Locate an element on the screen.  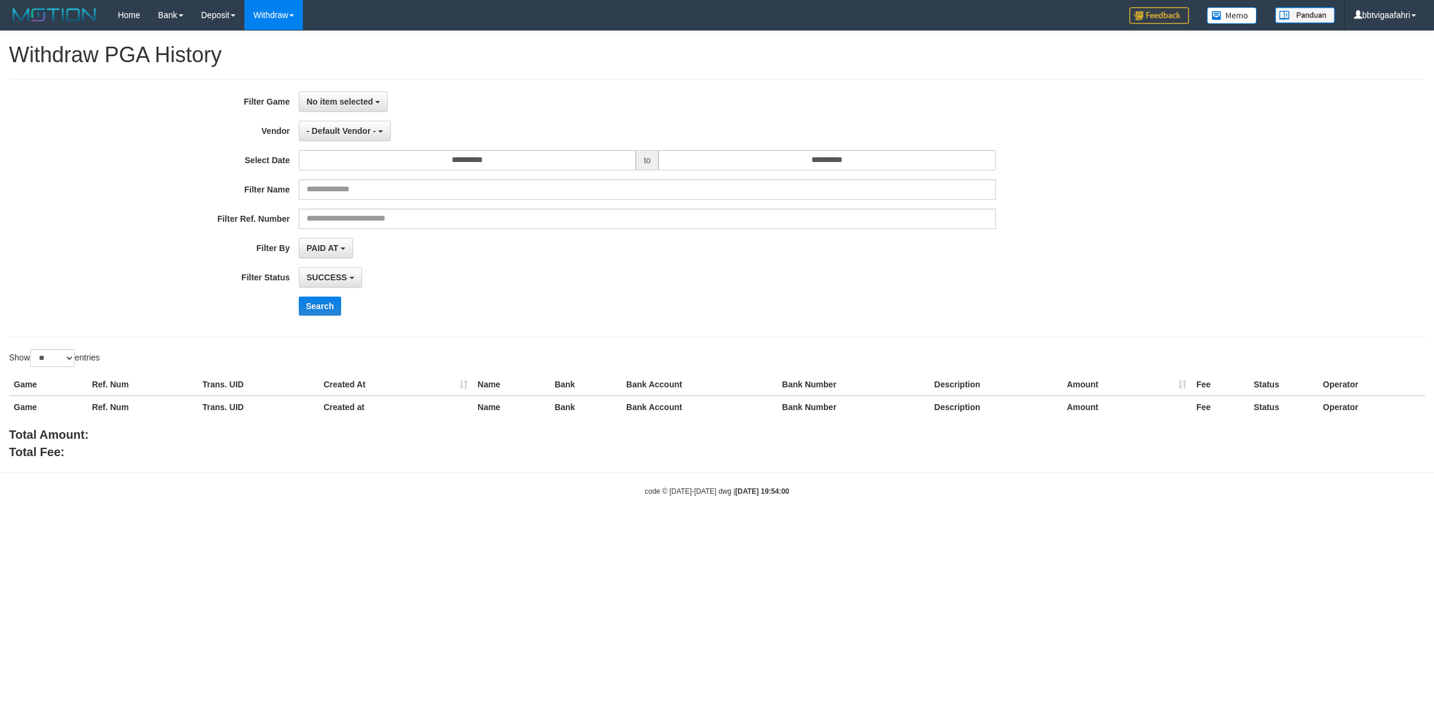
th: Created At is located at coordinates (396, 384).